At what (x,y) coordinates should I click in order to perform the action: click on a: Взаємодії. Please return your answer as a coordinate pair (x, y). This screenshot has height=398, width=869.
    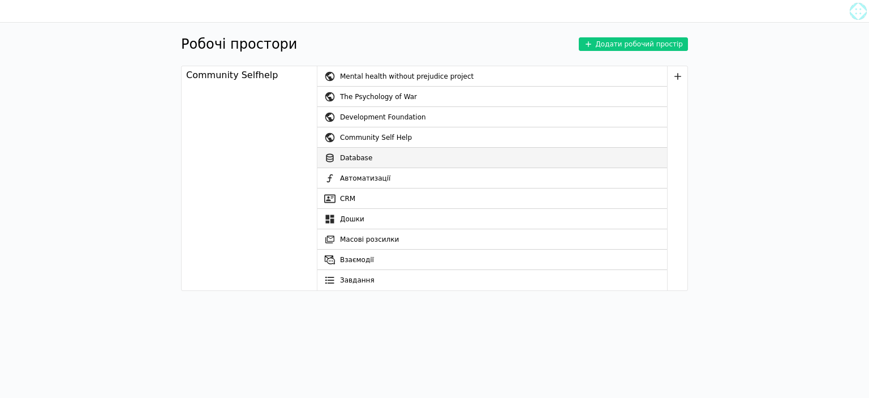
    Looking at the image, I should click on (492, 260).